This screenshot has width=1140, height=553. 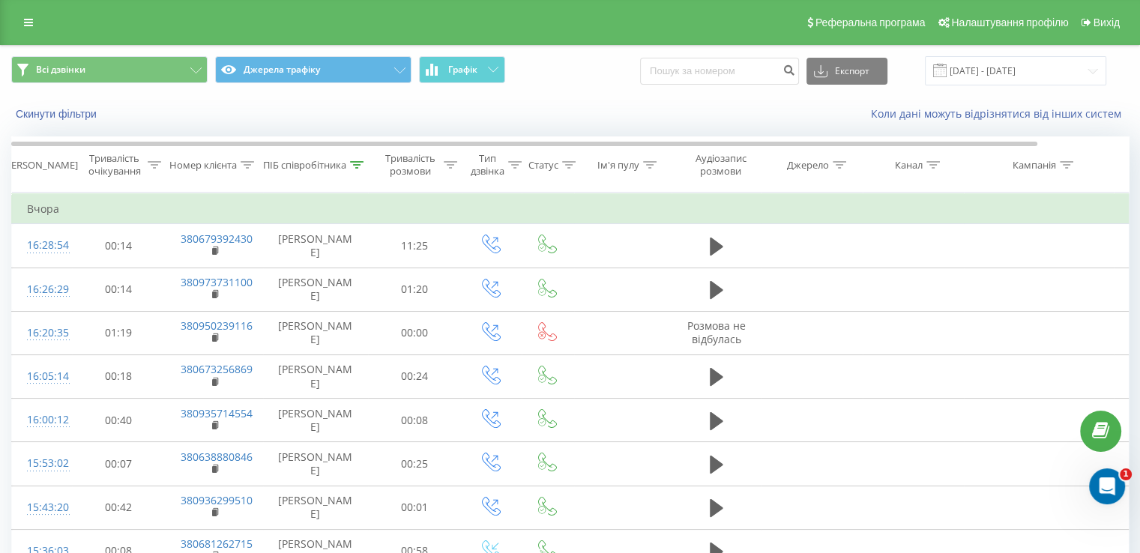 I want to click on td: 00:40, so click(x=118, y=421).